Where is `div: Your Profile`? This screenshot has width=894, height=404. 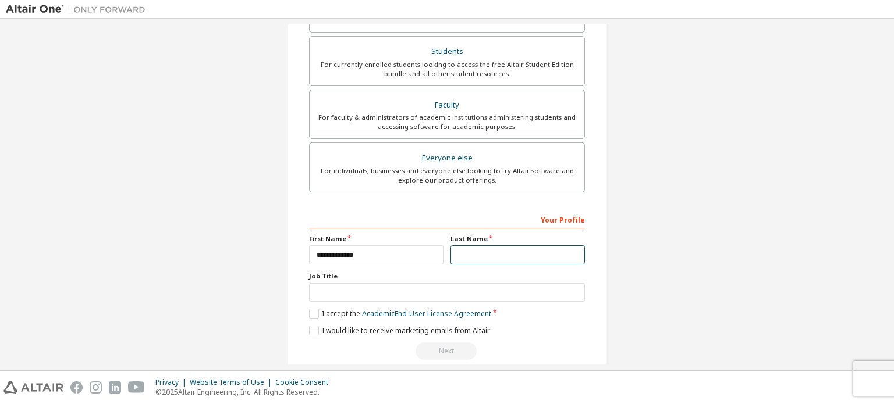 div: Your Profile is located at coordinates (447, 219).